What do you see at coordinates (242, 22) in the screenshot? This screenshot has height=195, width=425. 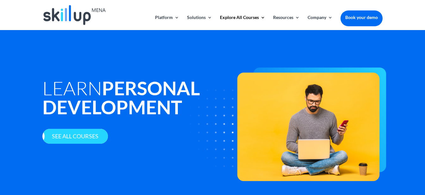 I see `a: Explore All Courses` at bounding box center [242, 22].